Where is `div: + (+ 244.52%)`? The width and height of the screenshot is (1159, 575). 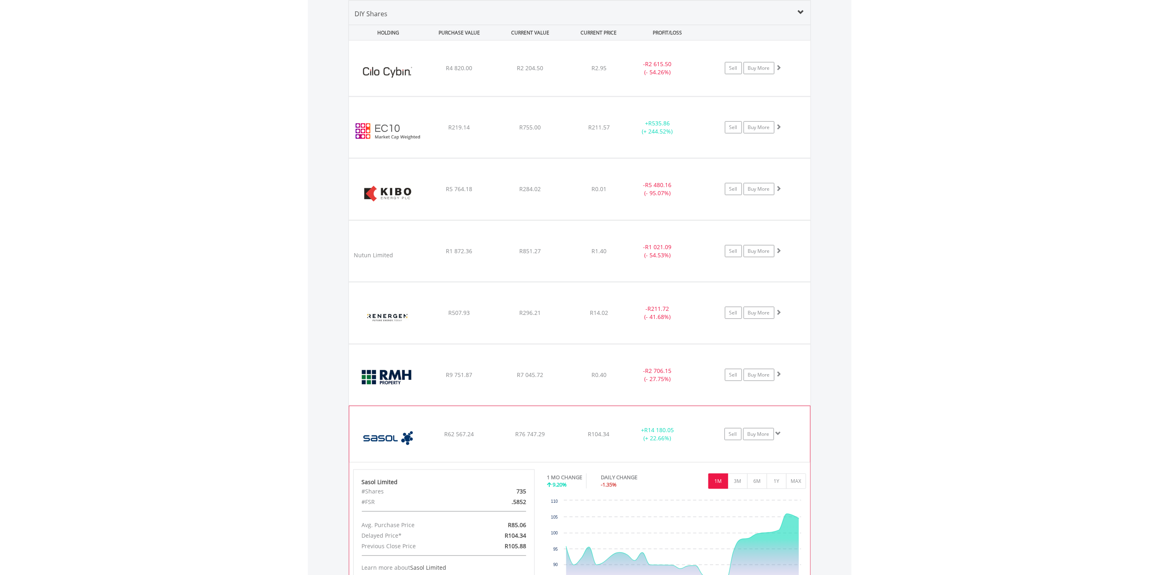
div: + (+ 244.52%) is located at coordinates (657, 127).